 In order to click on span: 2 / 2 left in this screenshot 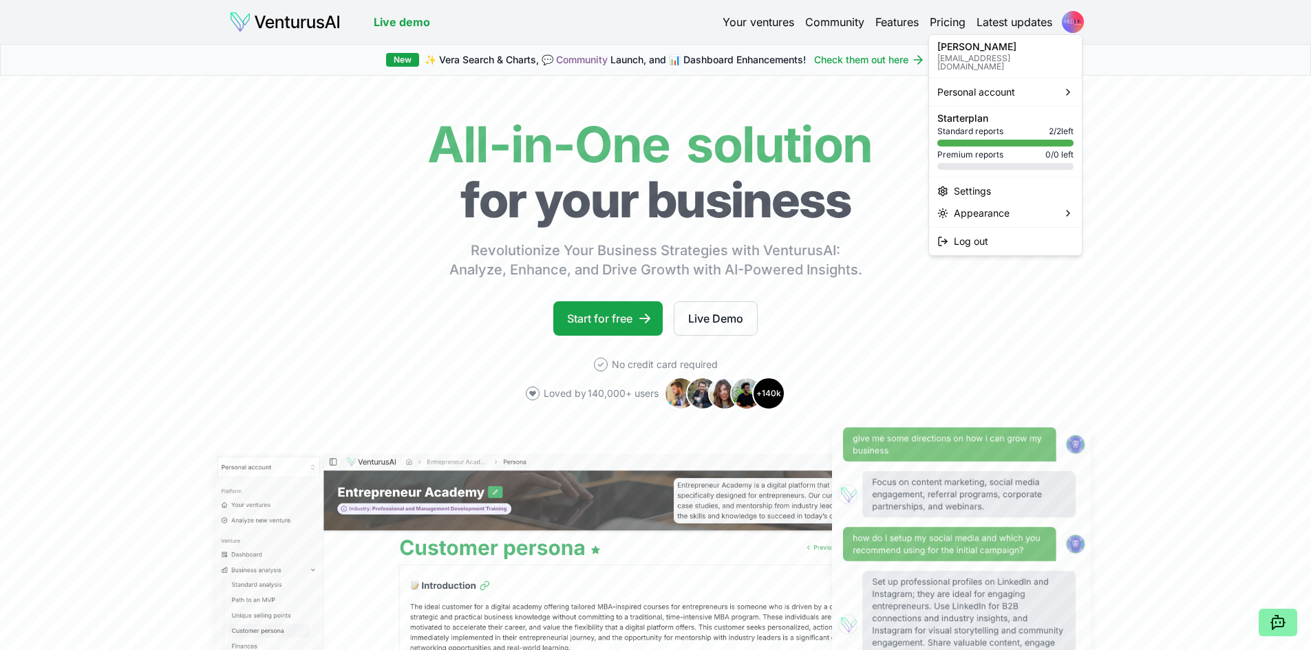, I will do `click(1061, 131)`.